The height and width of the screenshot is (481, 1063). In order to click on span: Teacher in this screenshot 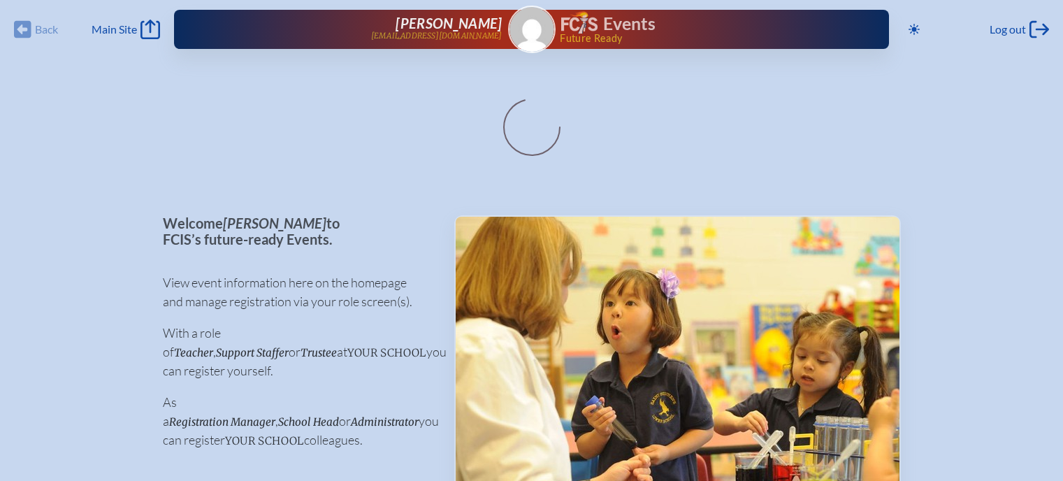, I will do `click(194, 352)`.